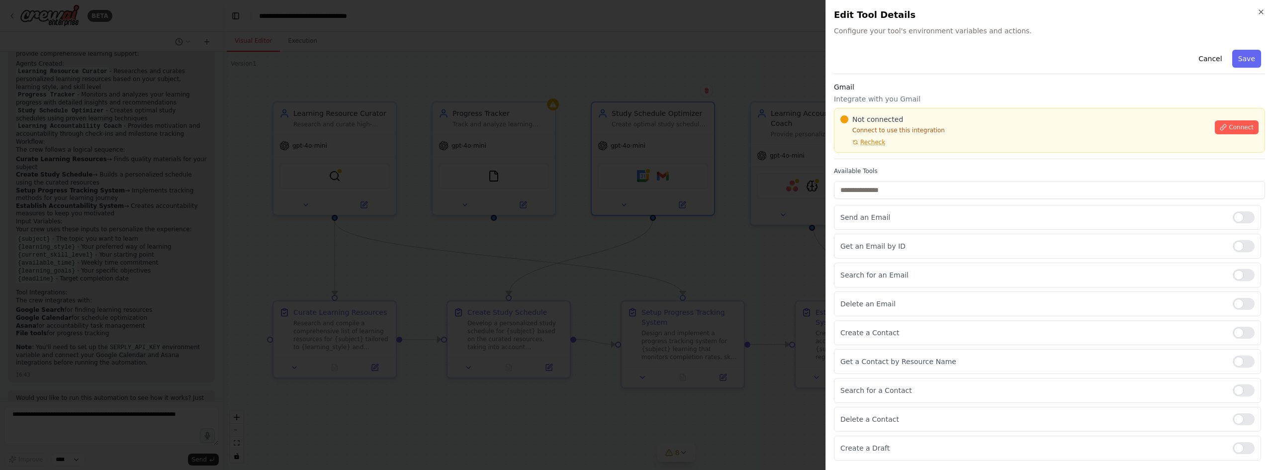 The width and height of the screenshot is (1273, 470). Describe the element at coordinates (862, 142) in the screenshot. I see `button: Recheck` at that location.